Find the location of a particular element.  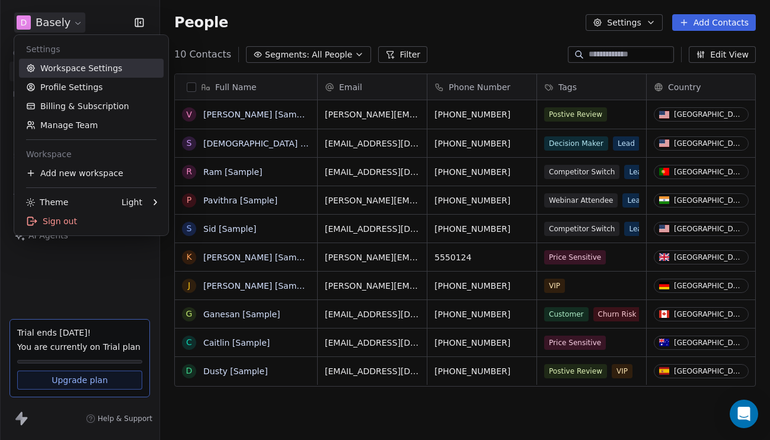

a: Profile Settings is located at coordinates (91, 87).